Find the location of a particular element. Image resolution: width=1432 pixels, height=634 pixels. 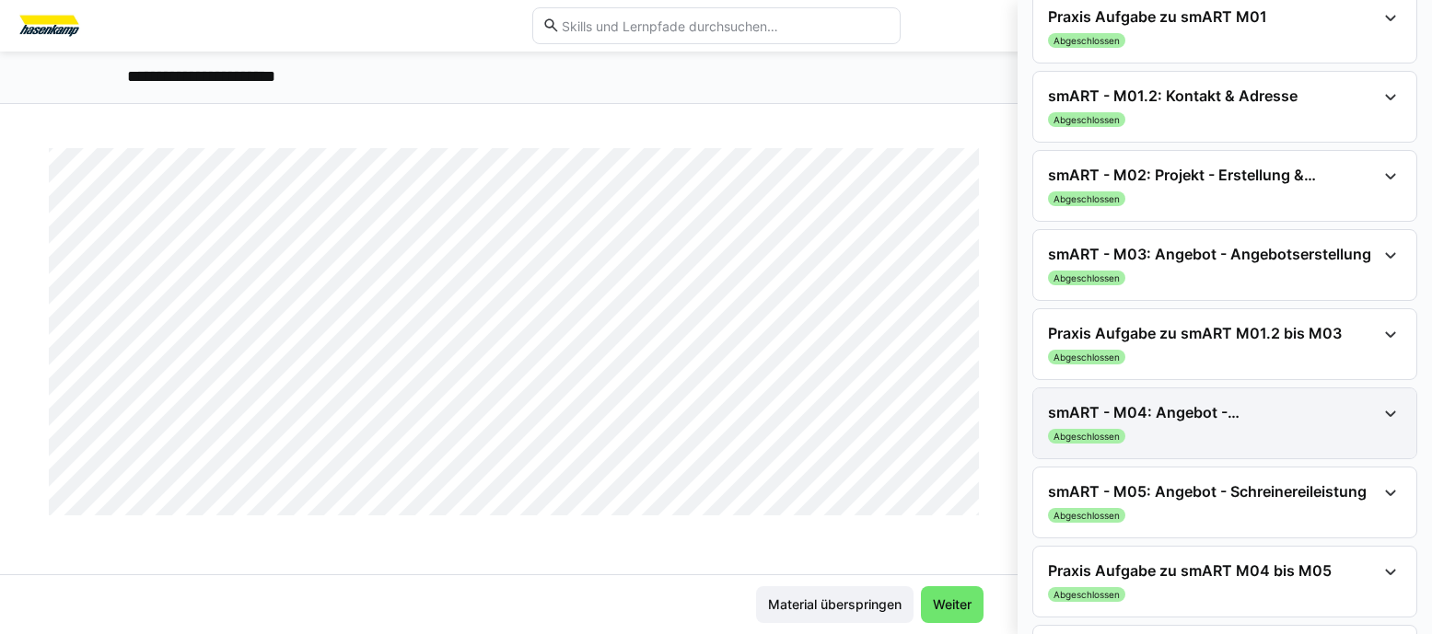

button: Weiter is located at coordinates (952, 605).